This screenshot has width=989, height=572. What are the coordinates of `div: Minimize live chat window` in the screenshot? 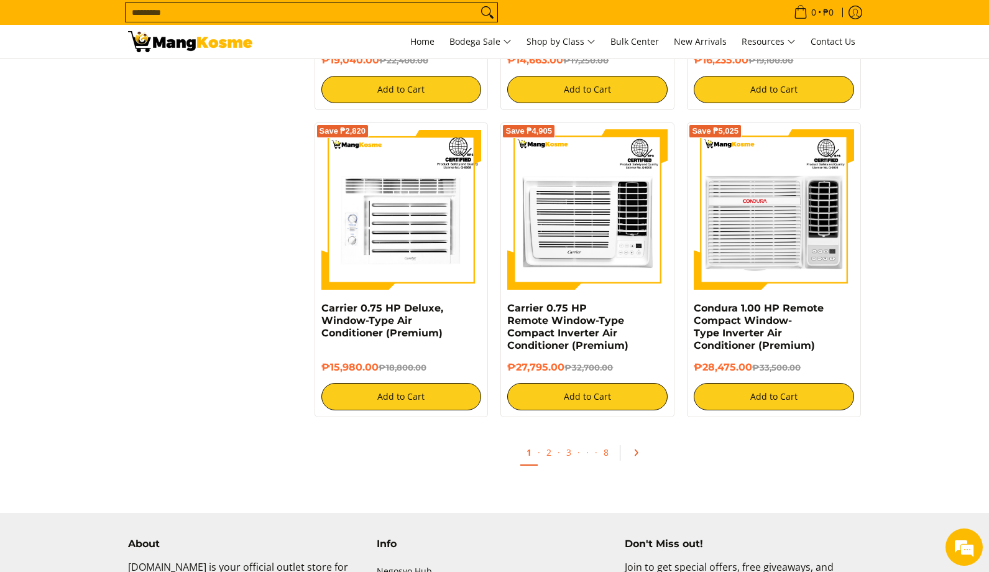 It's located at (219, 21).